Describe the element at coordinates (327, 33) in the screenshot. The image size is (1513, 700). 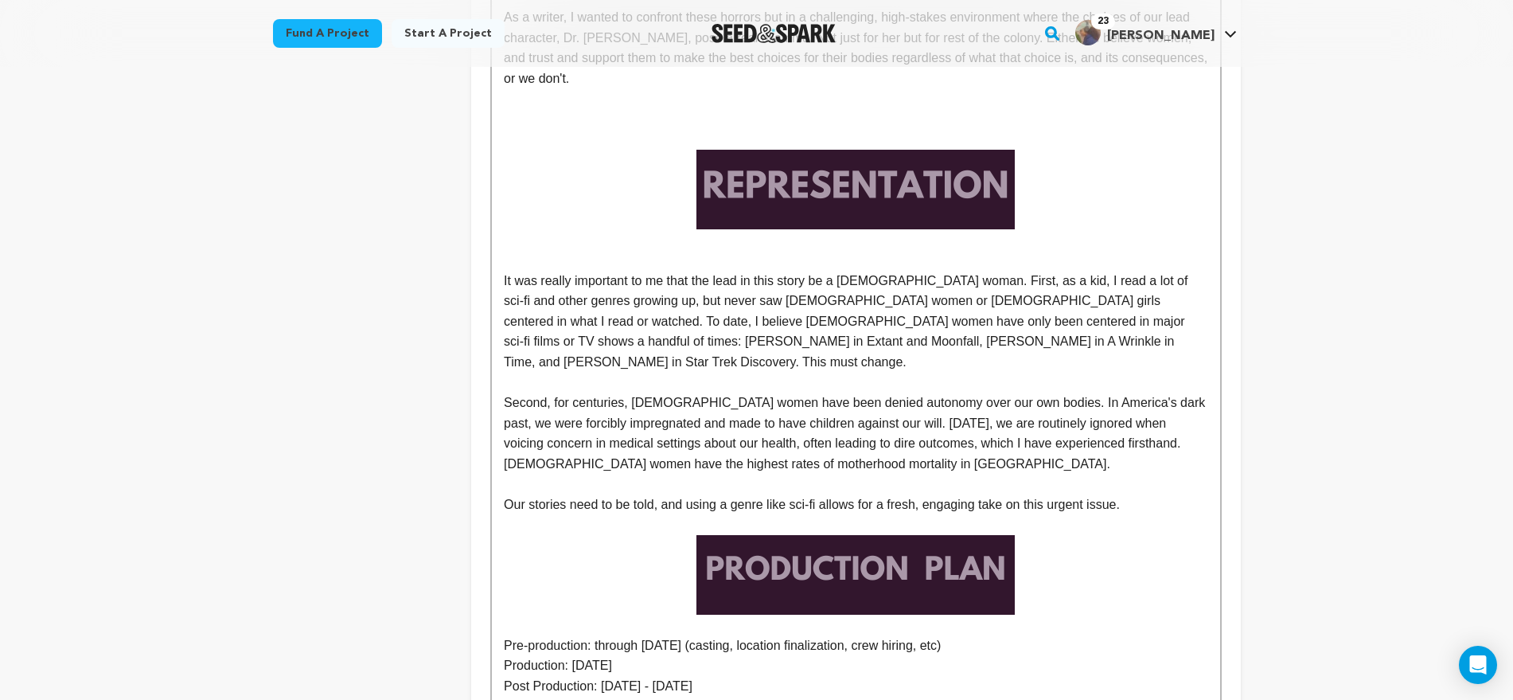
I see `a: Fund a project` at that location.